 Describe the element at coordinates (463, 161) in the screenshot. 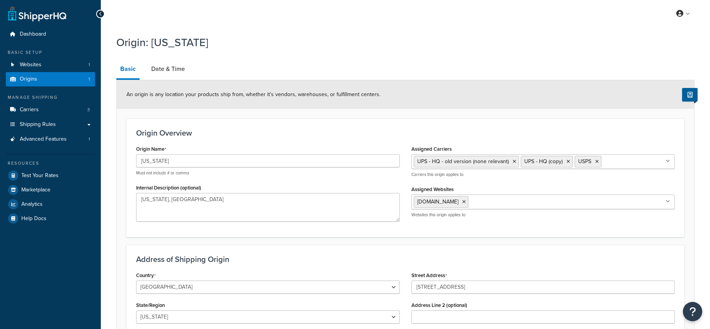

I see `span: UPS - HQ - old version (none relevant)` at that location.